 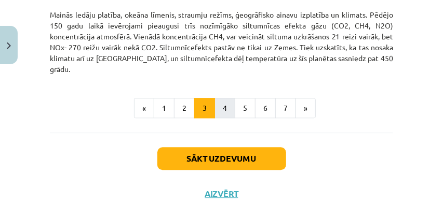 What do you see at coordinates (222, 159) in the screenshot?
I see `button: Sākt uzdevumu` at bounding box center [222, 159].